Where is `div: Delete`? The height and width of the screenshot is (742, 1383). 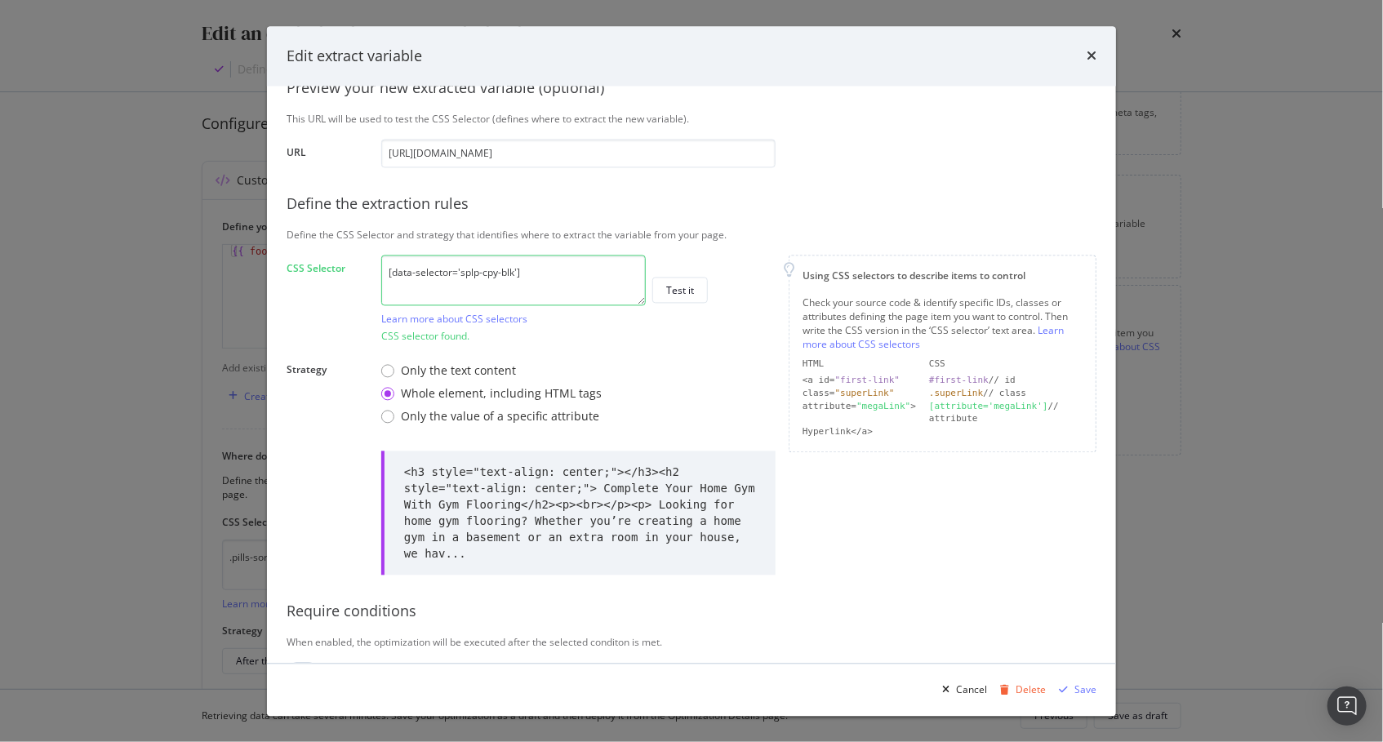
div: Delete is located at coordinates (1030, 689).